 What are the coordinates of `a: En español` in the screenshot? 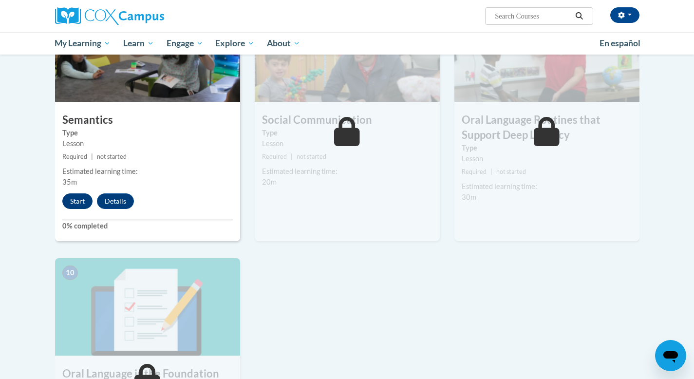 It's located at (620, 43).